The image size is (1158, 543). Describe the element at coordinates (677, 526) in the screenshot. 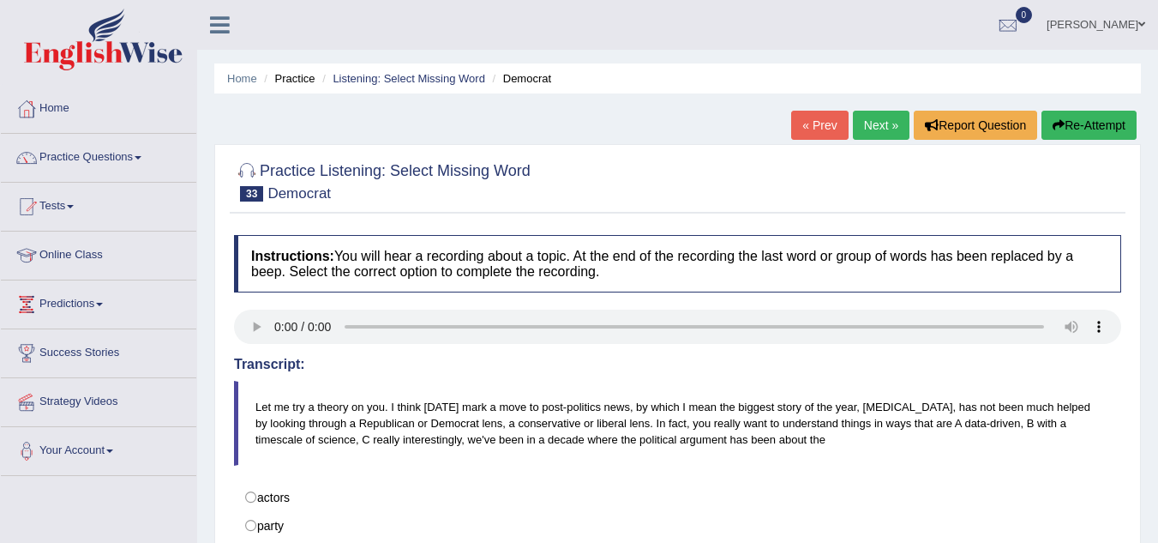

I see `label: party` at that location.